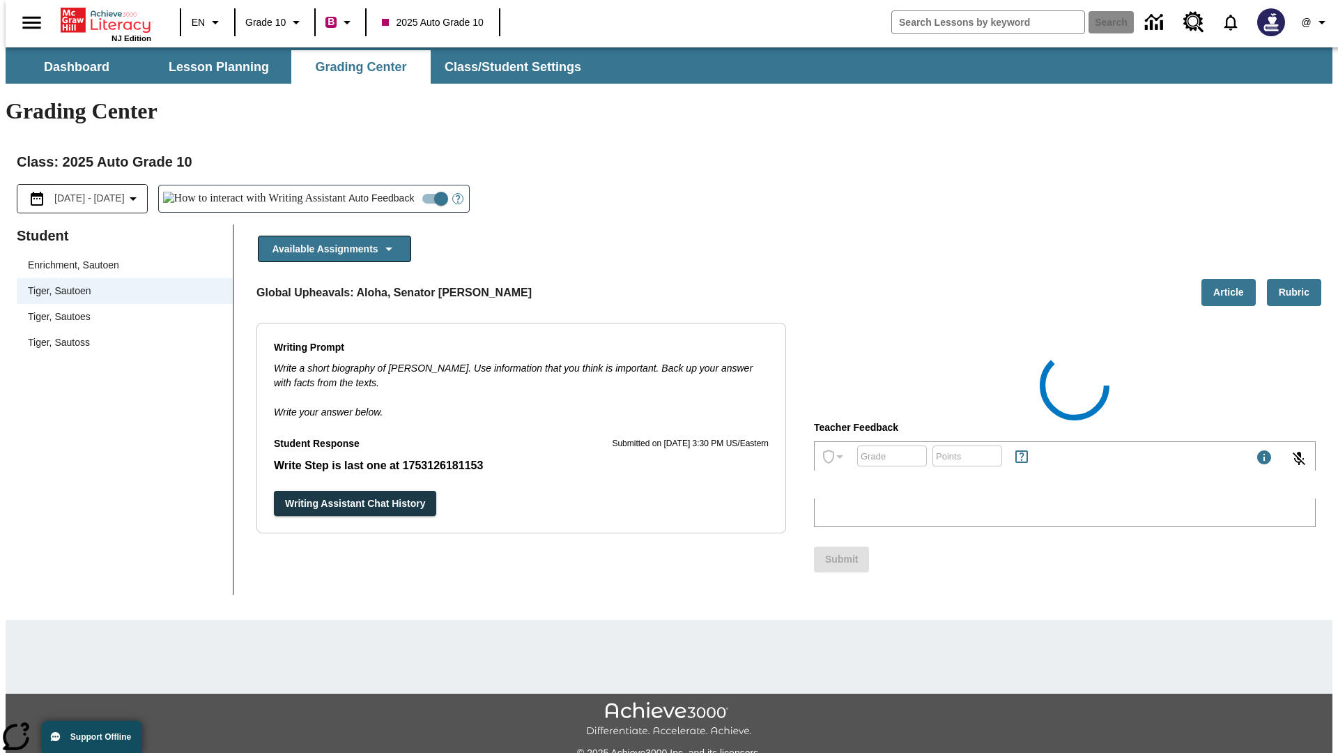 This screenshot has height=753, width=1338. I want to click on button: Rubric, Will open in new tab, so click(1294, 292).